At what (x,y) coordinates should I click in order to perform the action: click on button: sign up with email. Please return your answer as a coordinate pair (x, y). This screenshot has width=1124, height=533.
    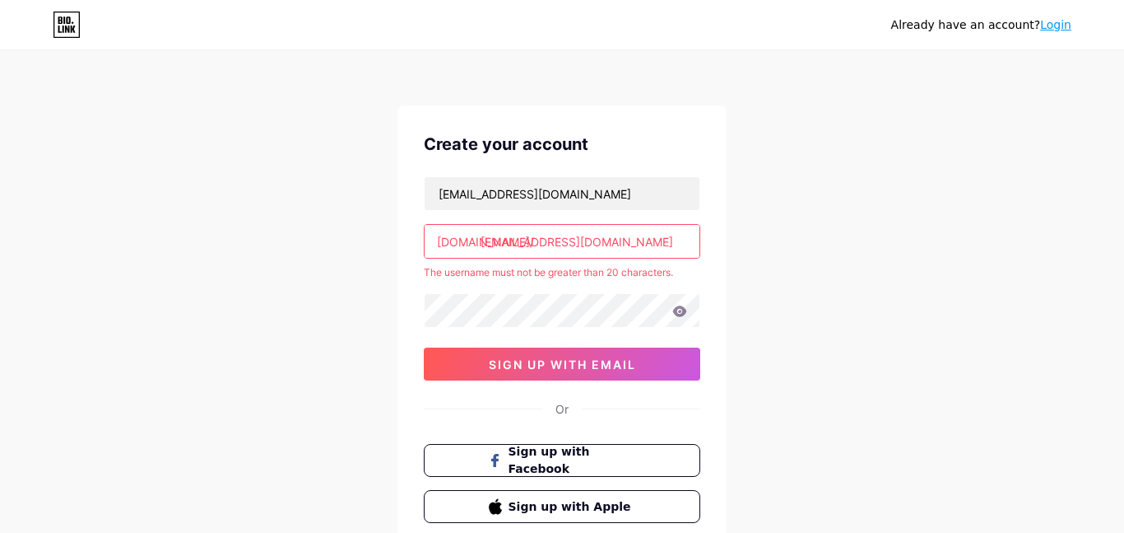
    Looking at the image, I should click on (562, 364).